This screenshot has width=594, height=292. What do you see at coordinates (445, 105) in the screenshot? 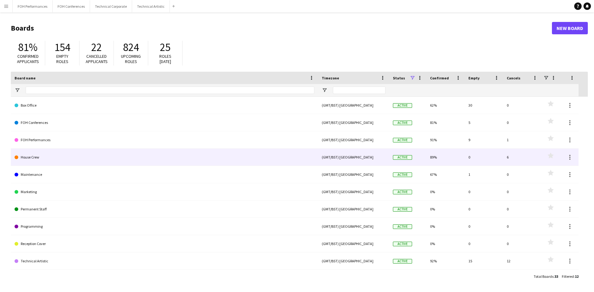
I see `div: 62%` at bounding box center [445, 105].